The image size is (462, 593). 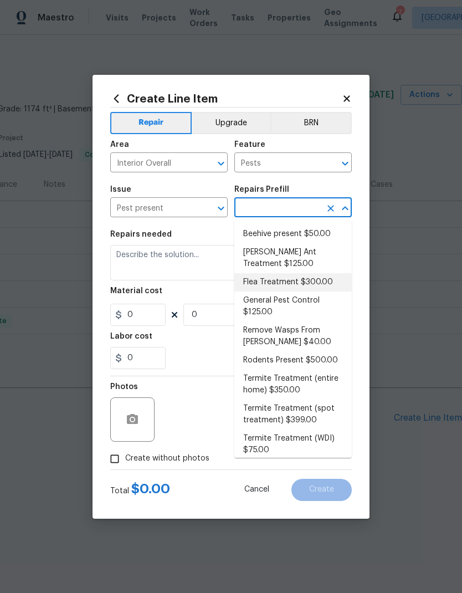 I want to click on span: Create, so click(x=321, y=489).